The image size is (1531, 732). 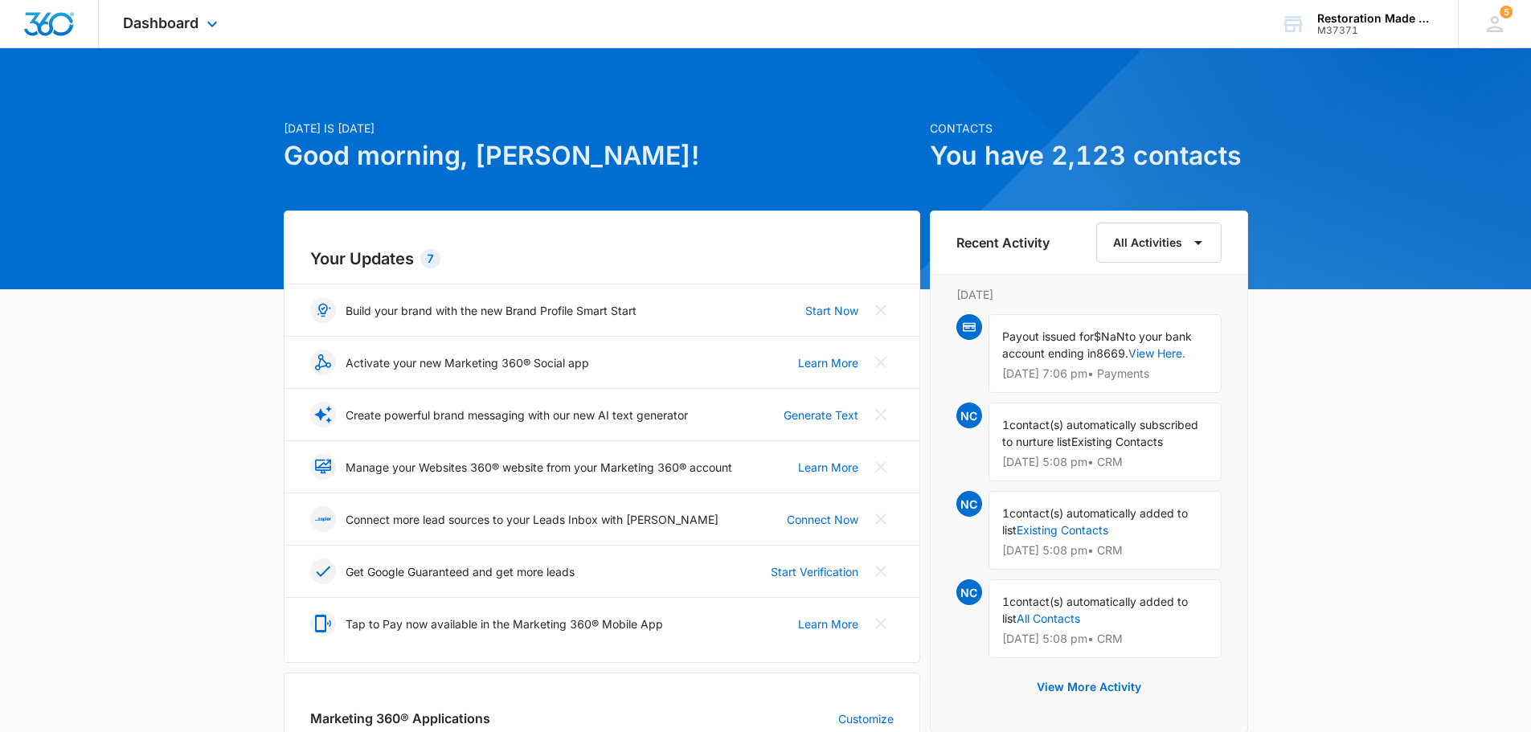 What do you see at coordinates (822, 519) in the screenshot?
I see `a: Connect Now` at bounding box center [822, 519].